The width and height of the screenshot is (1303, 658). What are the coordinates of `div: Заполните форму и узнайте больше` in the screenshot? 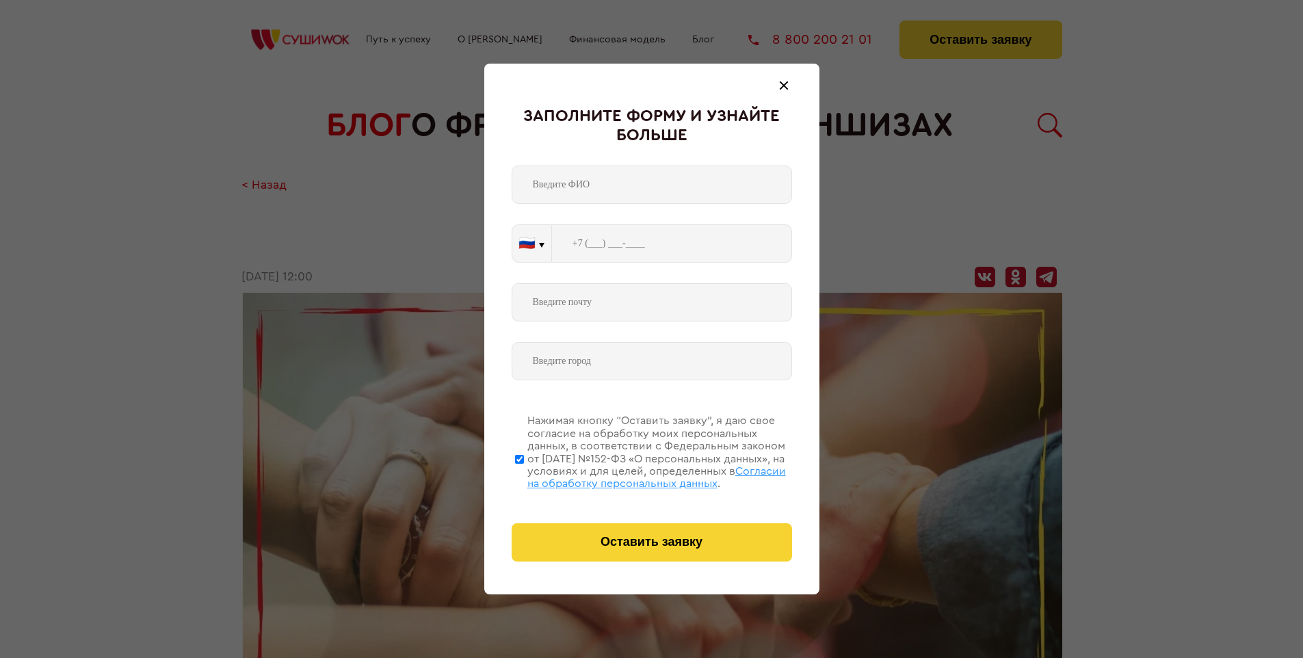 It's located at (652, 126).